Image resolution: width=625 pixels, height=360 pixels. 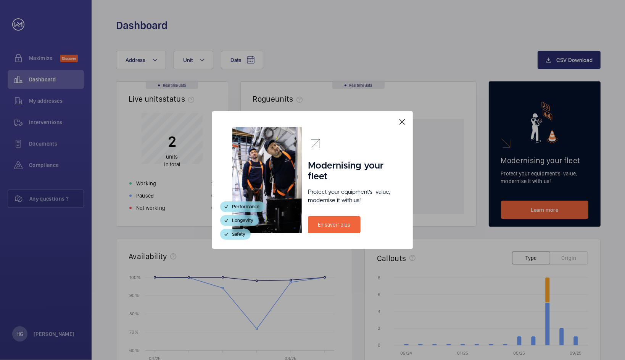 What do you see at coordinates (239, 220) in the screenshot?
I see `div: Longevity` at bounding box center [239, 220].